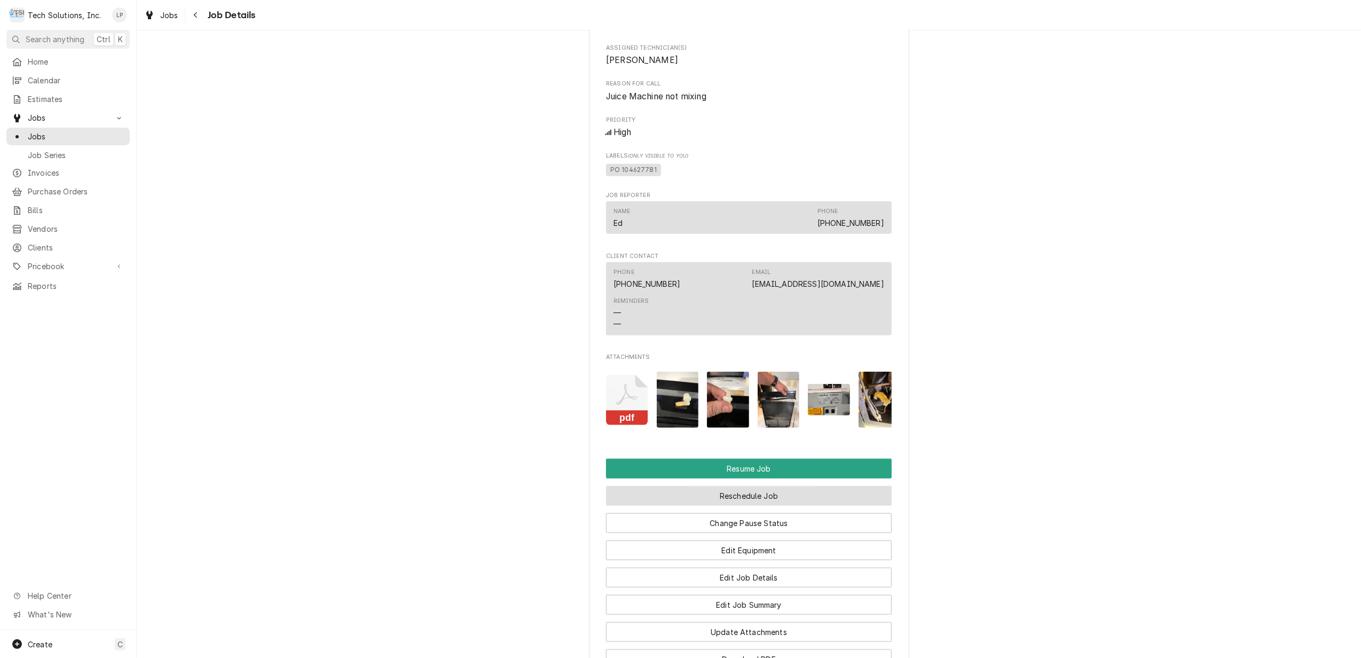 The width and height of the screenshot is (1361, 658). What do you see at coordinates (778, 399) in the screenshot?
I see `img: kpON7uwZQcqpvHMxKKZ4` at bounding box center [778, 399].